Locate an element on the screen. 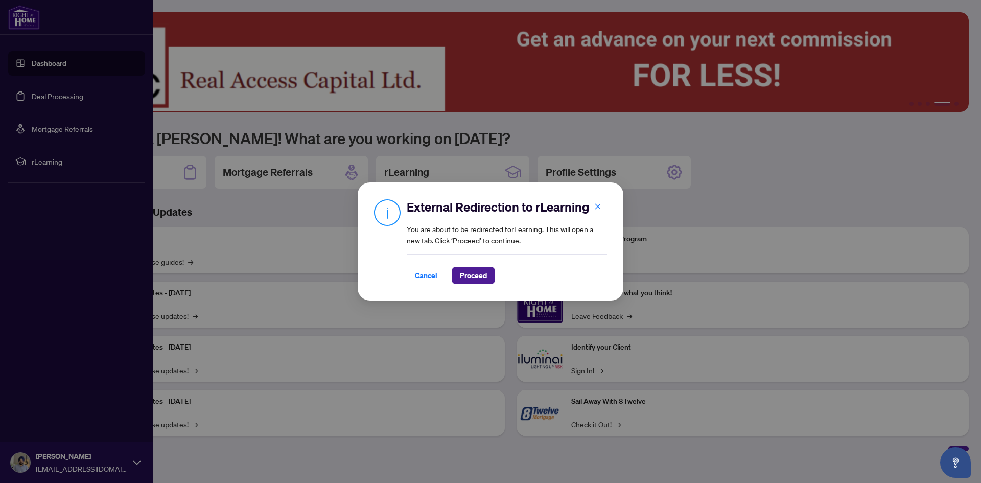  span: Proceed is located at coordinates (473, 275).